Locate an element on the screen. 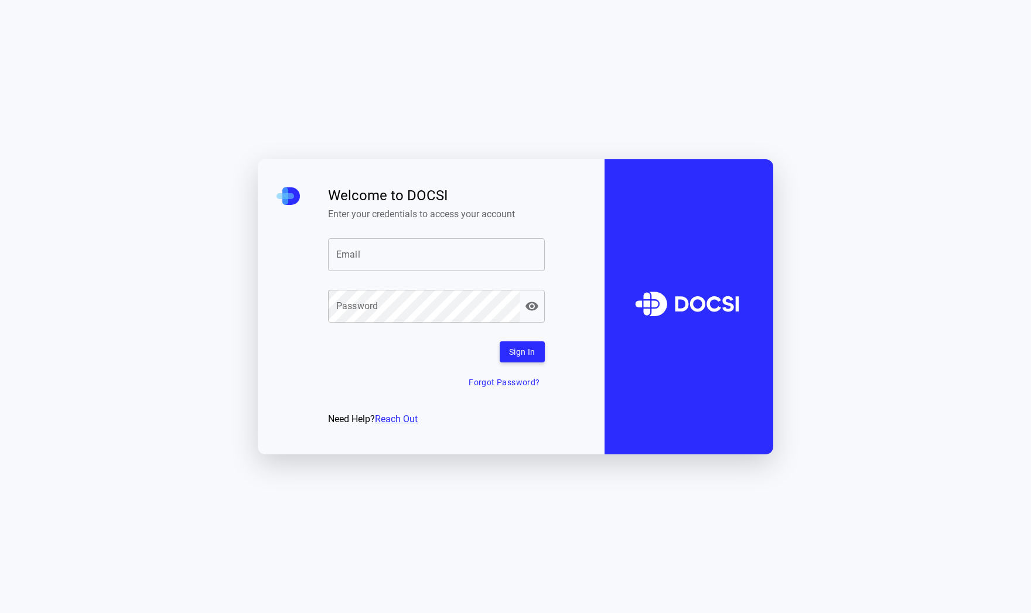  span: Welcome to DOCSI is located at coordinates (436, 196).